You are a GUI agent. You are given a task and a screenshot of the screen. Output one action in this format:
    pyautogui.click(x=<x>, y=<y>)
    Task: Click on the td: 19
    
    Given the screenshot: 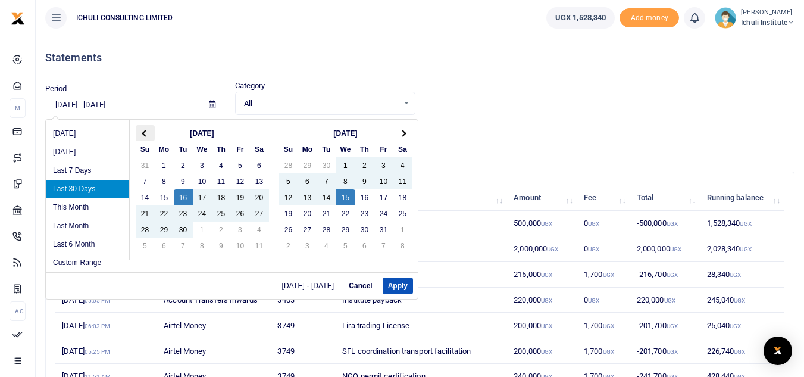 What is the action you would take?
    pyautogui.click(x=240, y=197)
    